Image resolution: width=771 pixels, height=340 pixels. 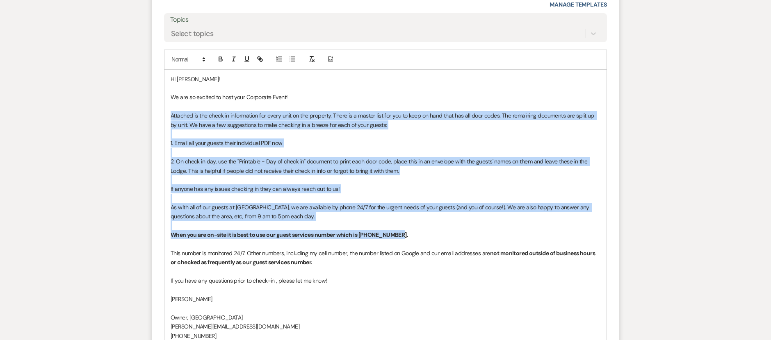 What do you see at coordinates (386, 189) in the screenshot?
I see `p: If anyone has any issues checking in they can always reach out to us!` at bounding box center [386, 189].